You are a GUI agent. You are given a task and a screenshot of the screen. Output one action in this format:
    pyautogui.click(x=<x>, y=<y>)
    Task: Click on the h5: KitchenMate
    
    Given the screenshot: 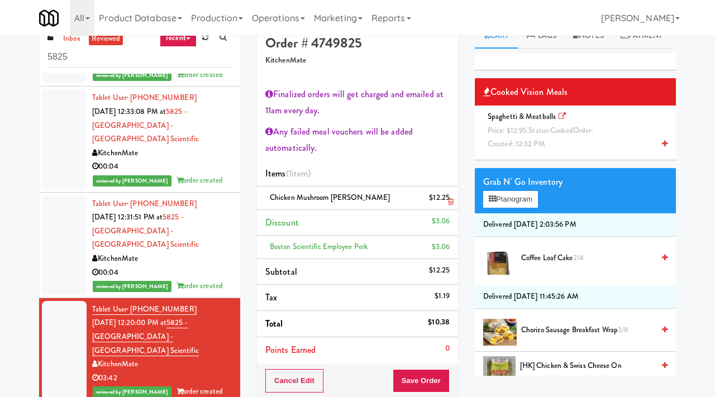 What is the action you would take?
    pyautogui.click(x=358, y=60)
    